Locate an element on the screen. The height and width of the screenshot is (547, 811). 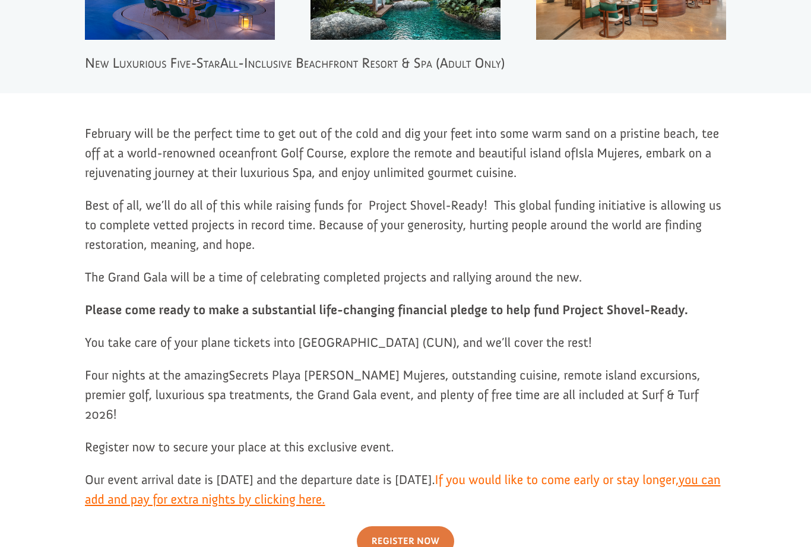
div: to is located at coordinates (92, 41).